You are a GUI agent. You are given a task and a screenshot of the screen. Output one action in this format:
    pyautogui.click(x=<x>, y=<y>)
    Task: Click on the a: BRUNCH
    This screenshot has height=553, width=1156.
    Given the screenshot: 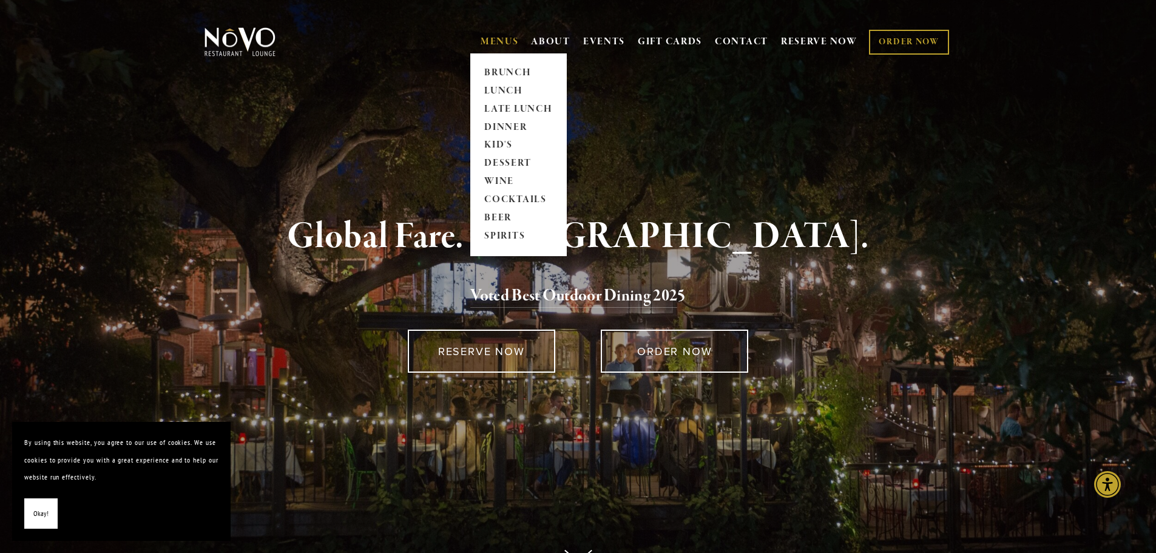 What is the action you would take?
    pyautogui.click(x=518, y=73)
    